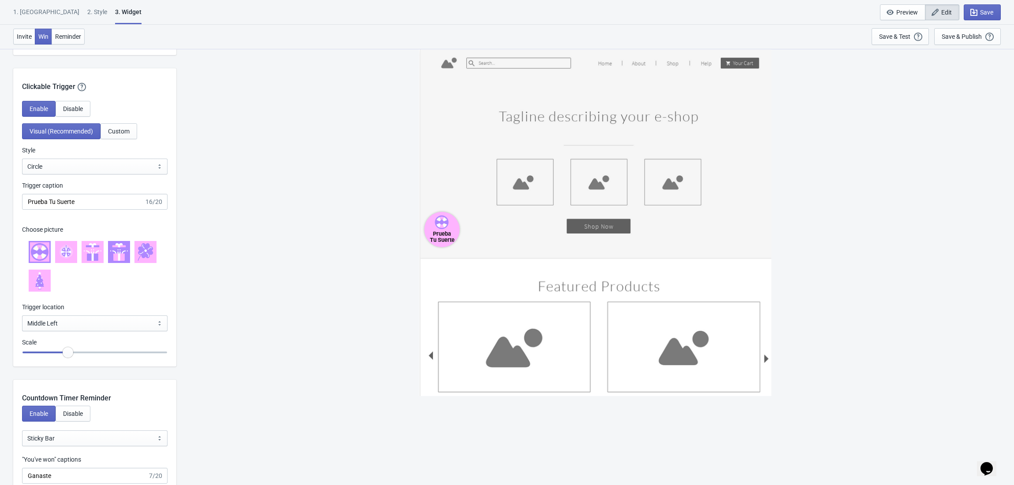 The height and width of the screenshot is (485, 1014). I want to click on button: Save & Publish, so click(967, 37).